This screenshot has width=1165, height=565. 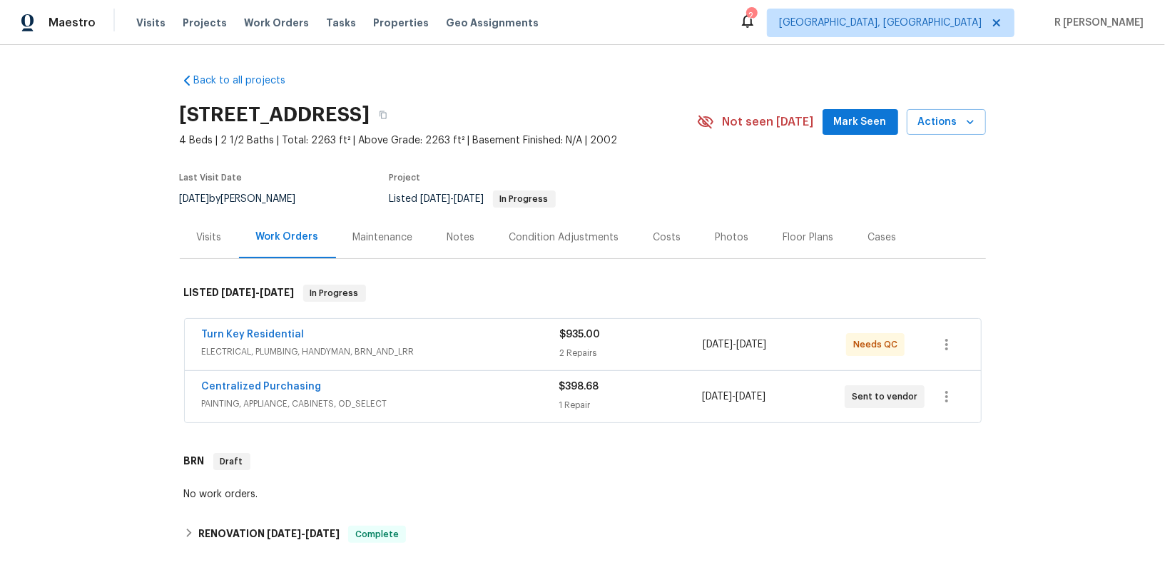 What do you see at coordinates (946, 122) in the screenshot?
I see `button: Actions` at bounding box center [946, 122].